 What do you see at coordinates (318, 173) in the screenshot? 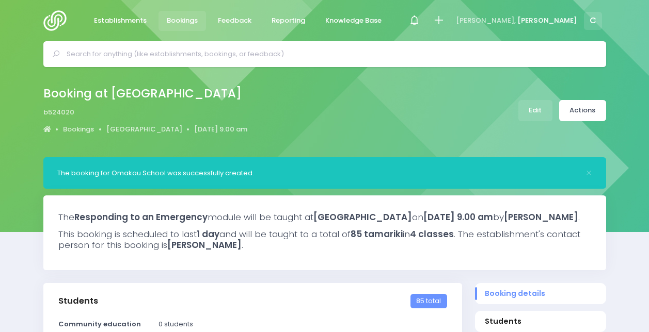
I see `div: The booking for Omakau School was successfully created.` at bounding box center [318, 173].